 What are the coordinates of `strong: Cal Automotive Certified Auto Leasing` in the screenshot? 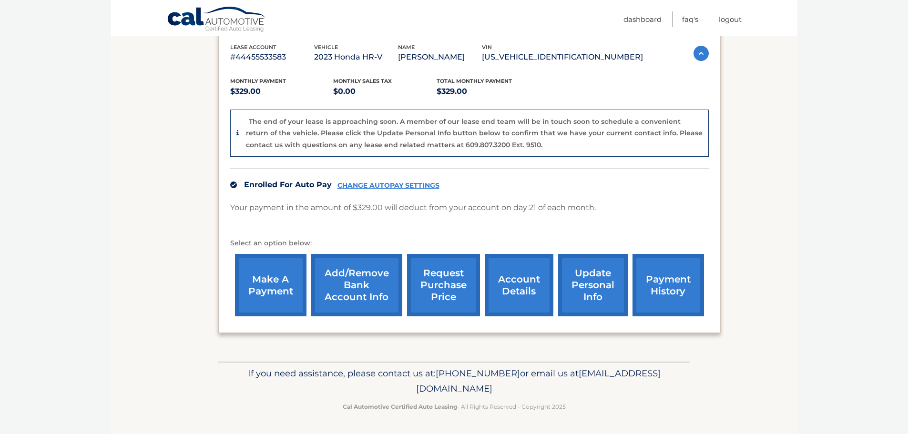 It's located at (400, 407).